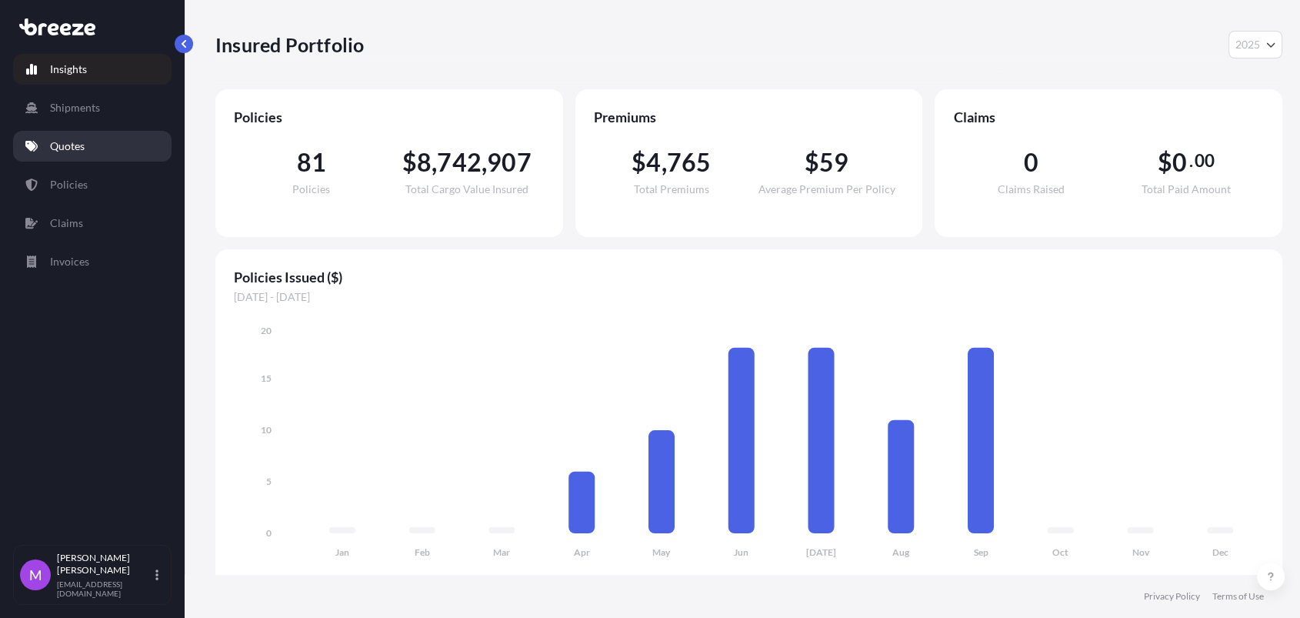  I want to click on p: Invoices, so click(69, 262).